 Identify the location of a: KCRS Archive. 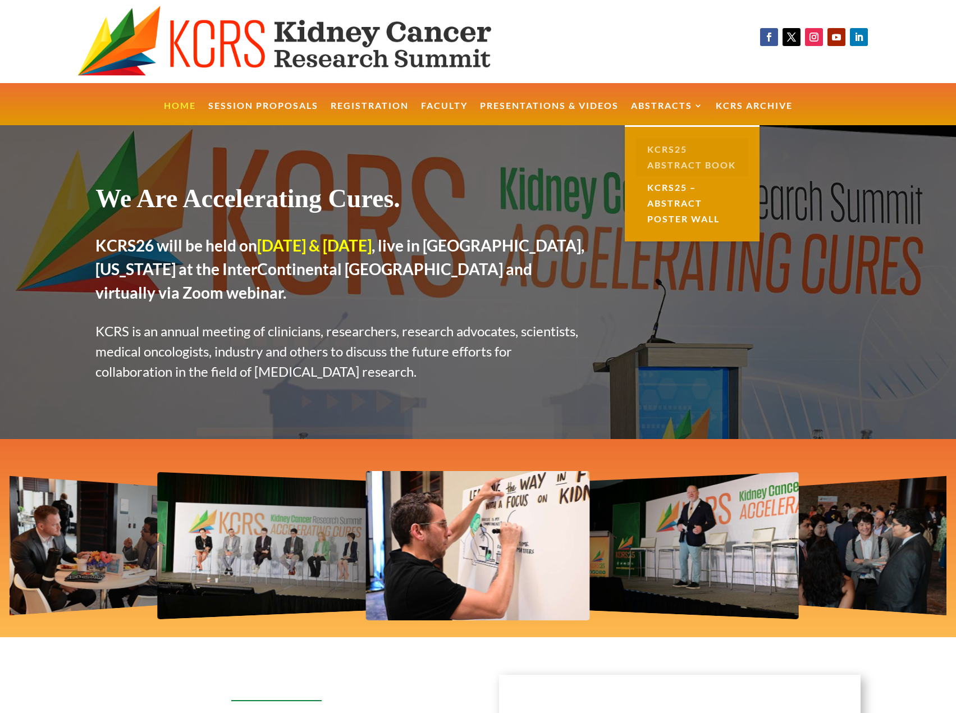
(754, 113).